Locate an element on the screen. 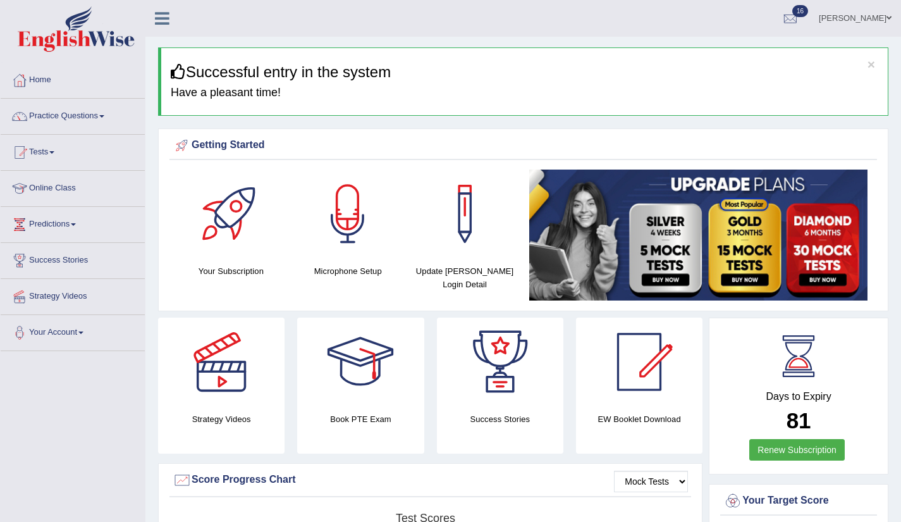 This screenshot has height=522, width=901. a: Practice Questions is located at coordinates (73, 114).